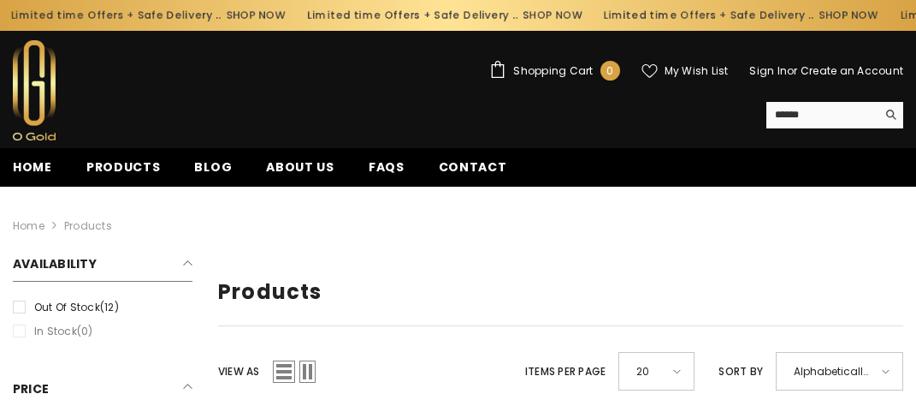 This screenshot has height=406, width=916. I want to click on label: Out of stock, so click(103, 307).